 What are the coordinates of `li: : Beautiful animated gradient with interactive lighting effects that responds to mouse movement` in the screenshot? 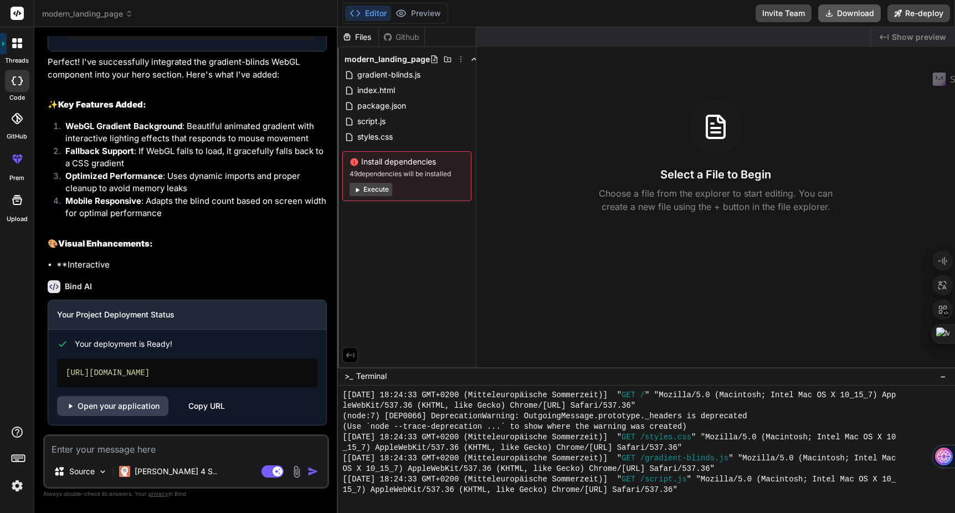 It's located at (192, 132).